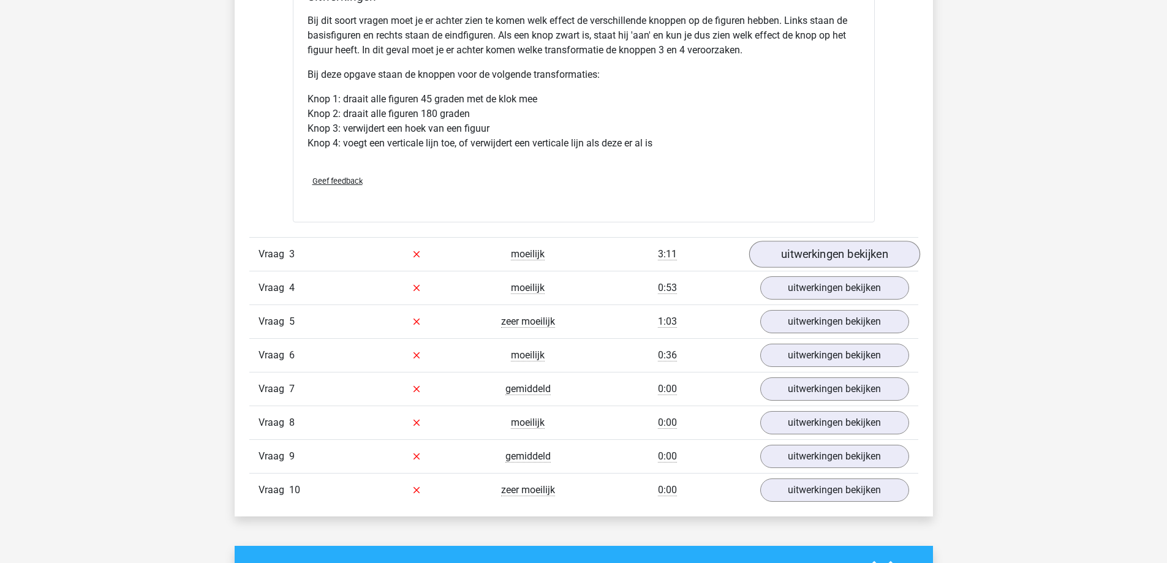 The height and width of the screenshot is (563, 1167). I want to click on span: 5, so click(291, 321).